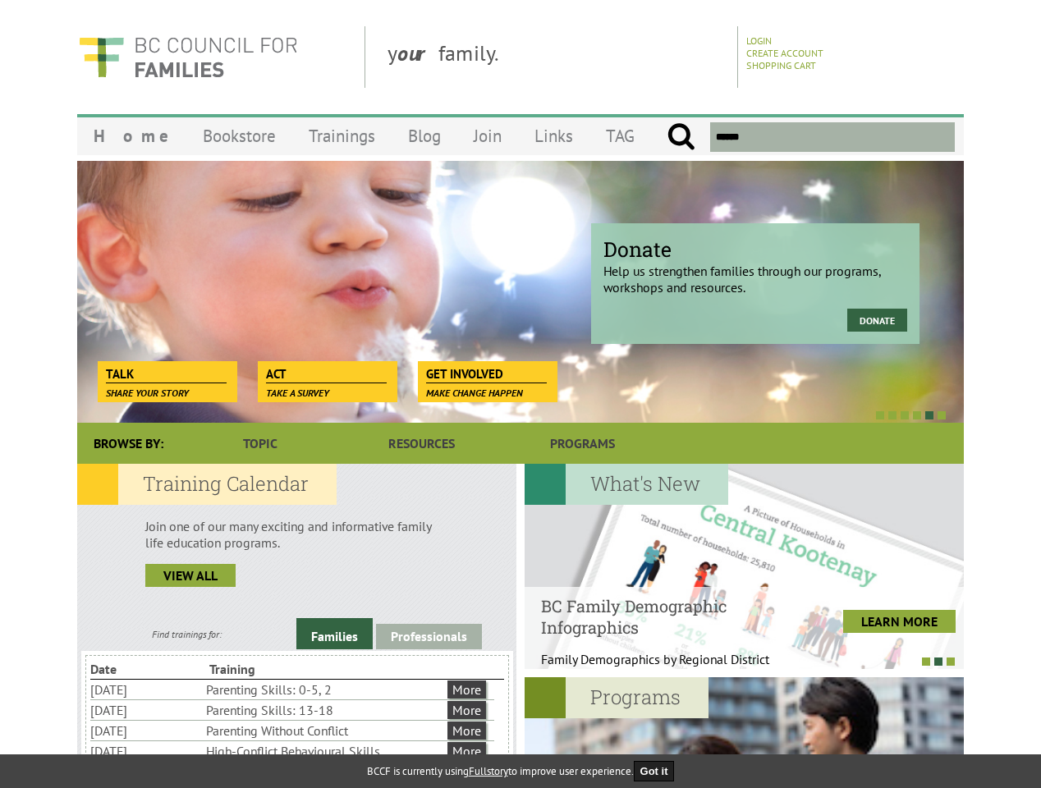 Image resolution: width=1041 pixels, height=788 pixels. I want to click on a: Links, so click(554, 136).